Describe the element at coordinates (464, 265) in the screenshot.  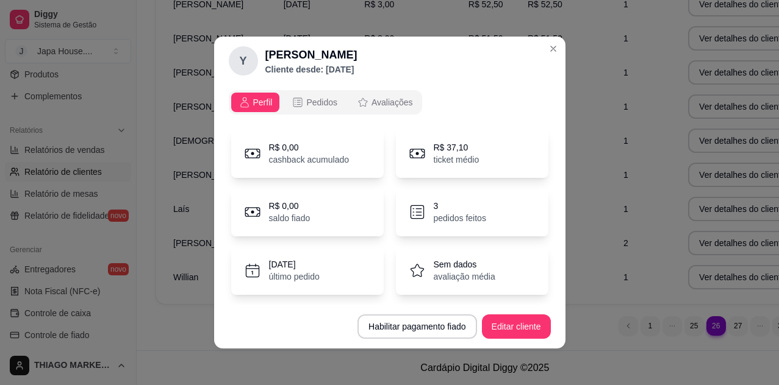
I see `p: Sem dados` at that location.